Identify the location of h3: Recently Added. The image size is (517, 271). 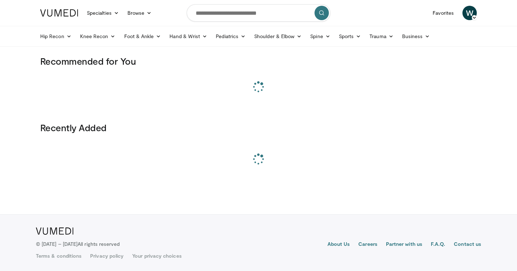
(258, 127).